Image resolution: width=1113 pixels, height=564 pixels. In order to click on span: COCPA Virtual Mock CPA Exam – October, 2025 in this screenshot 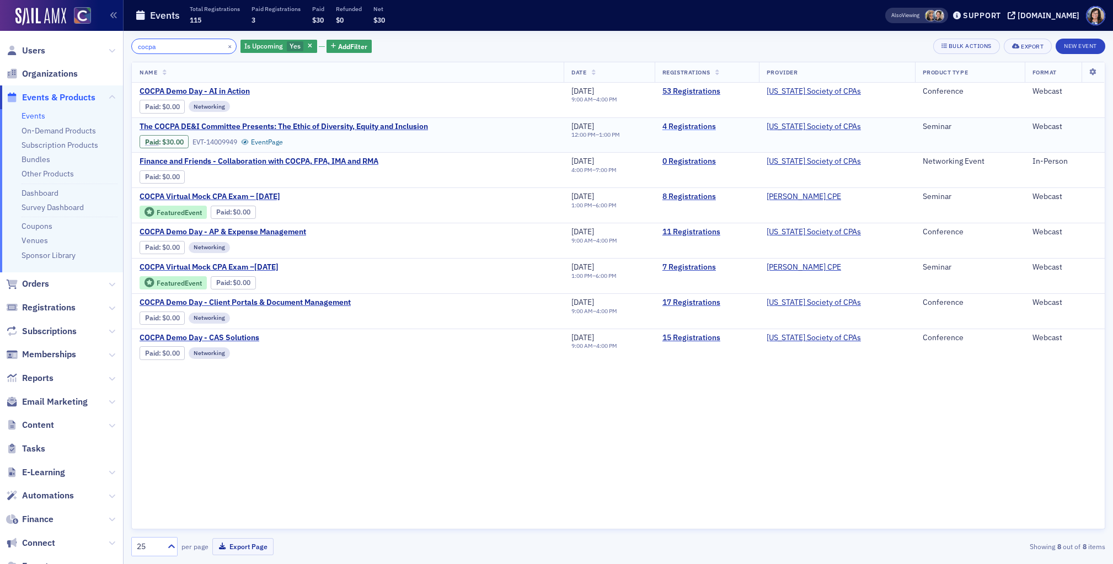, I will do `click(232, 197)`.